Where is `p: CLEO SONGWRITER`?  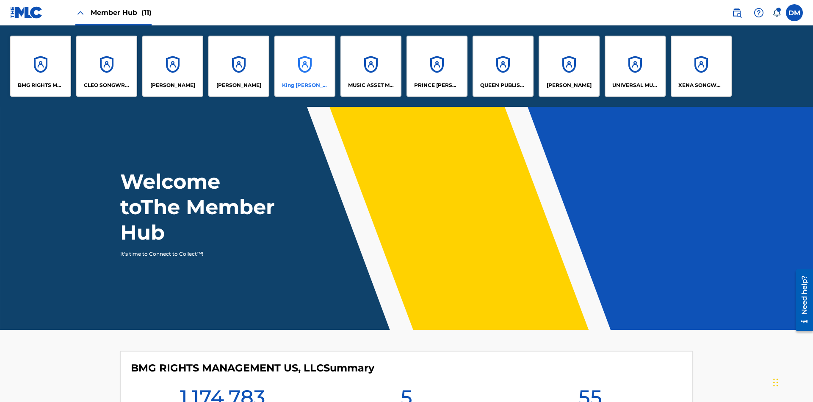 p: CLEO SONGWRITER is located at coordinates (107, 85).